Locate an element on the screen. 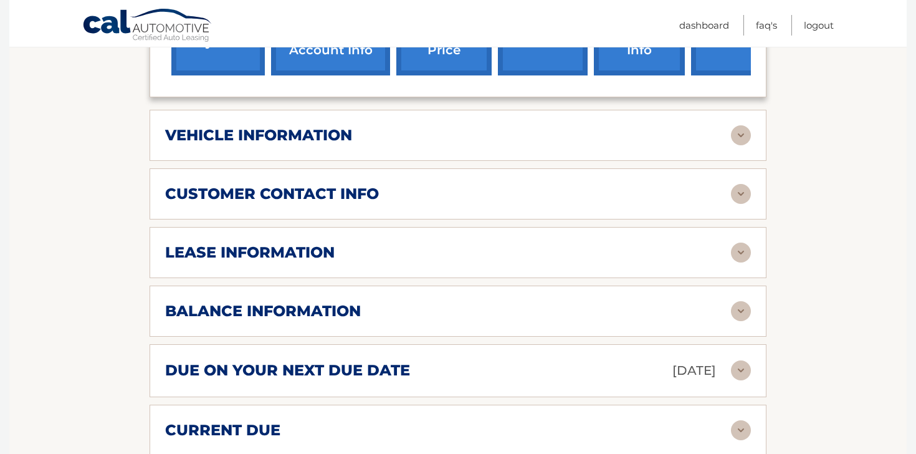 The height and width of the screenshot is (454, 916). h2: lease information is located at coordinates (250, 252).